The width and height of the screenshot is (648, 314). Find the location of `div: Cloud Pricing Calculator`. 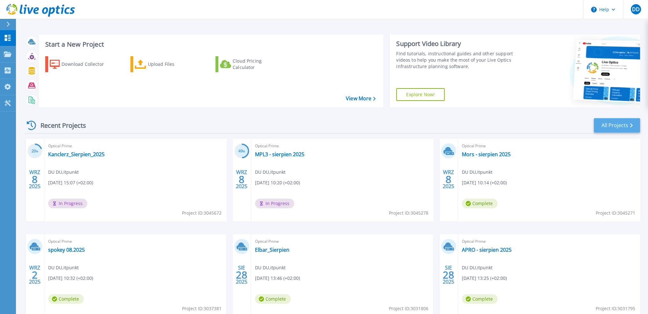

div: Cloud Pricing Calculator is located at coordinates (258, 64).